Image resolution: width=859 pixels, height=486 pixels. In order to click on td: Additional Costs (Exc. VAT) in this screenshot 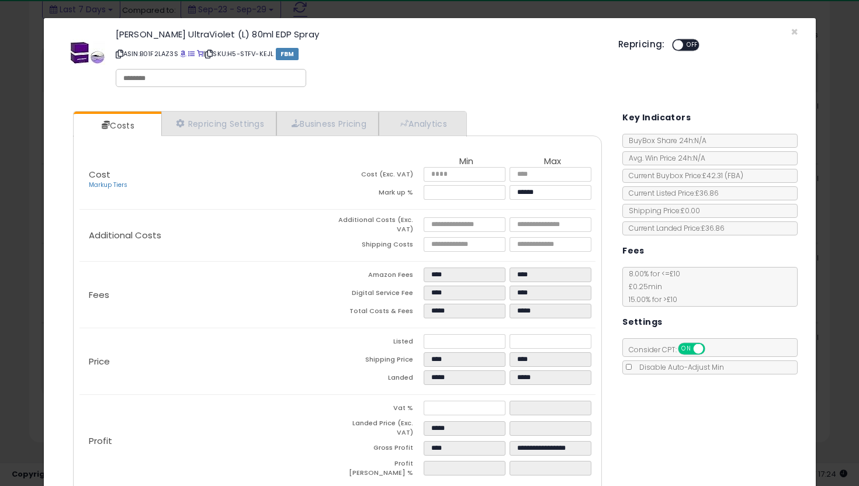, I will do `click(380, 226)`.